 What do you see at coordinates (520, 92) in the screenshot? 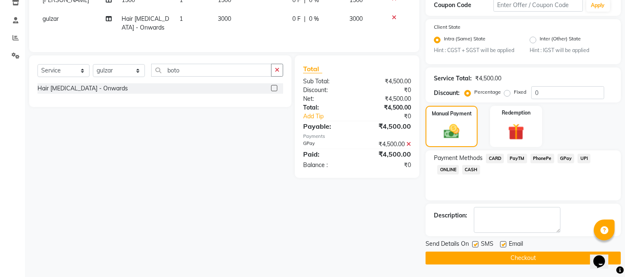
I see `label: Fixed` at bounding box center [520, 92].